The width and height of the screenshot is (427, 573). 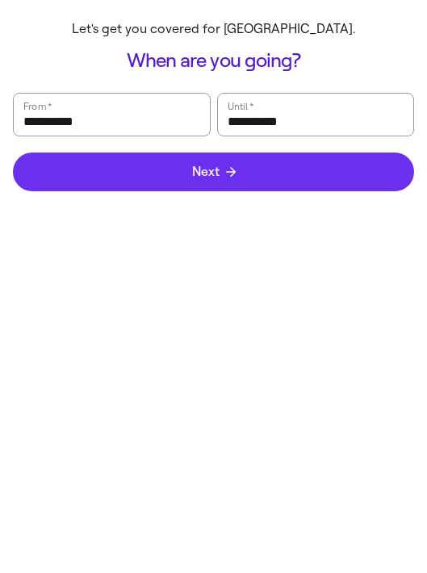 I want to click on label: From, so click(x=37, y=106).